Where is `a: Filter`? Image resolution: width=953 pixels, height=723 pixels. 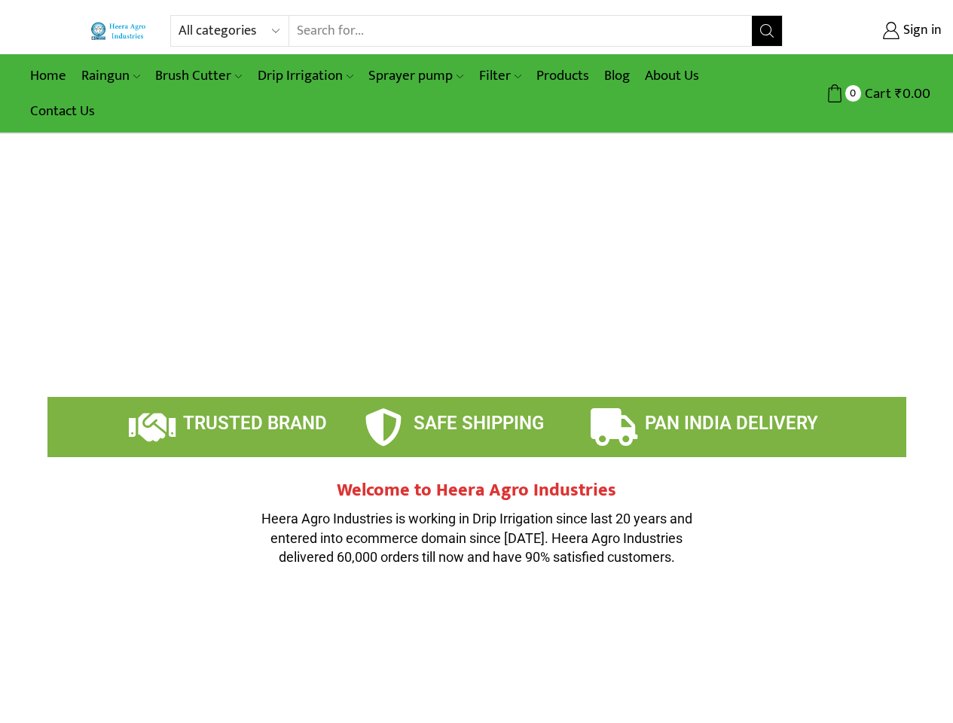 a: Filter is located at coordinates (500, 75).